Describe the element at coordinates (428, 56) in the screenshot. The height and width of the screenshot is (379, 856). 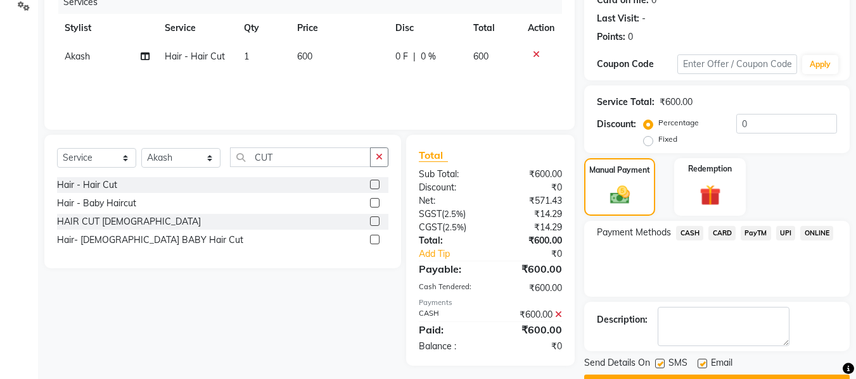
I see `span: 0 %` at that location.